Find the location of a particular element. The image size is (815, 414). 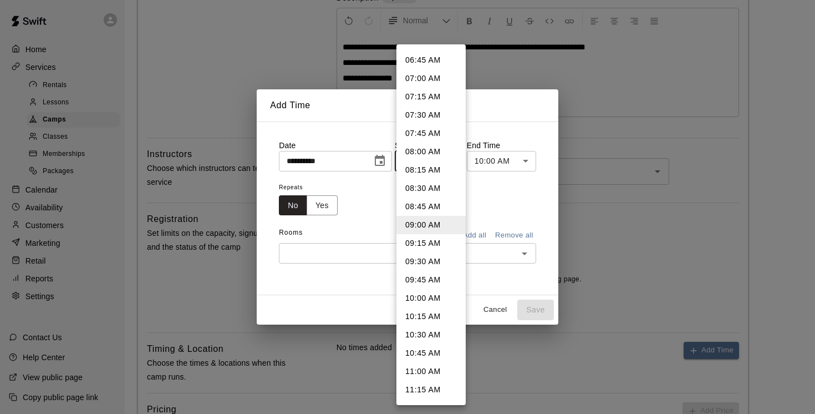

li: 09:30 AM is located at coordinates (431, 261).